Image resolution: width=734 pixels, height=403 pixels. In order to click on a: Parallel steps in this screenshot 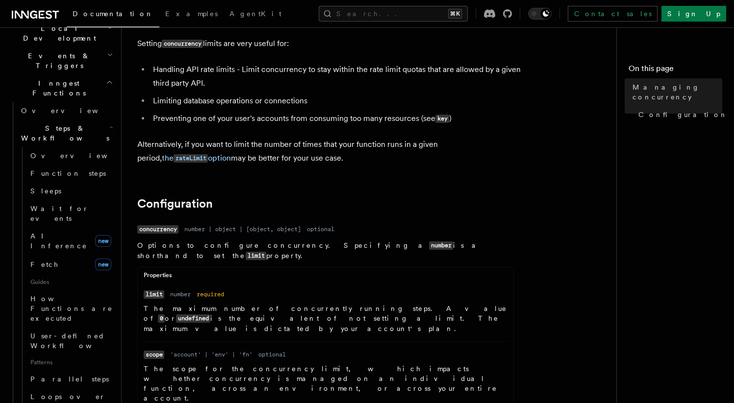, I will do `click(71, 379)`.